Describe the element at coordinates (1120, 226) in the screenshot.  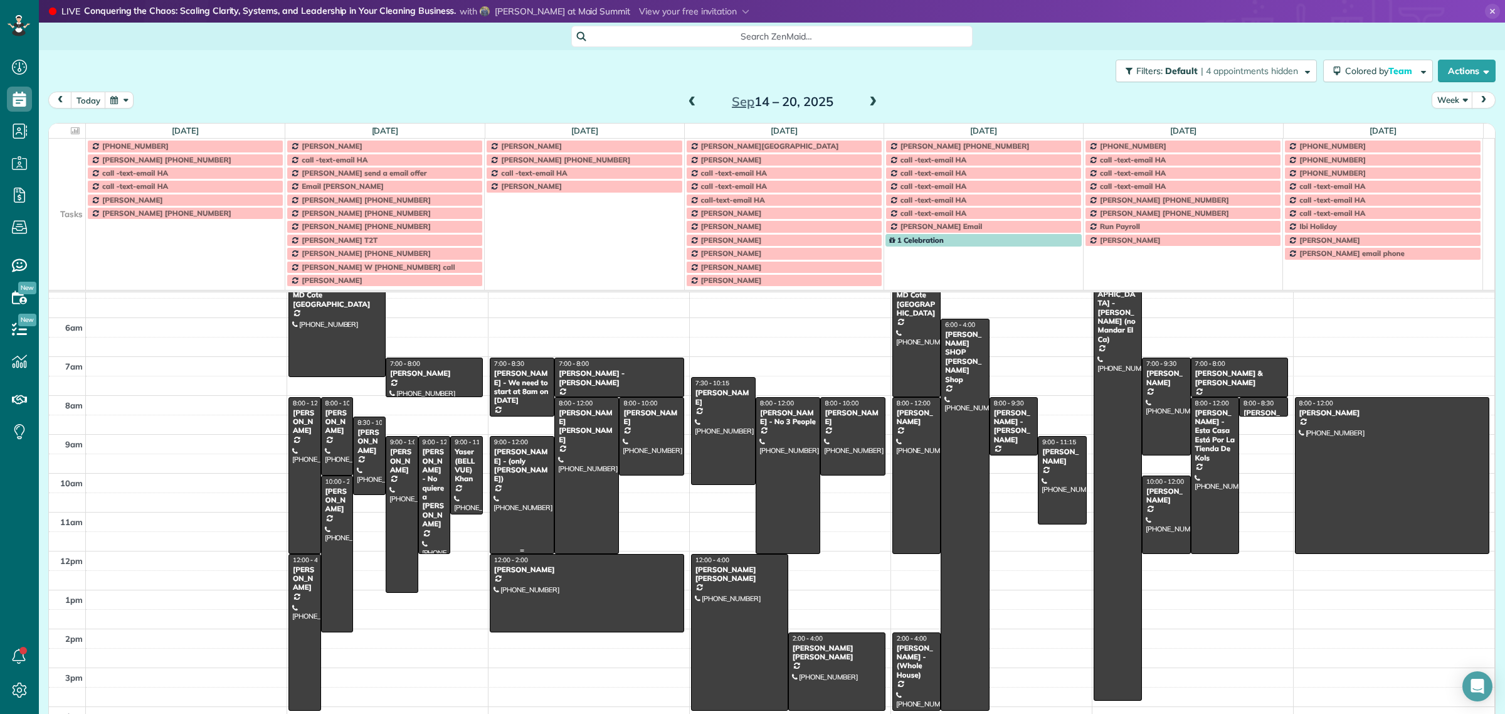
I see `span: Run Payroll` at that location.